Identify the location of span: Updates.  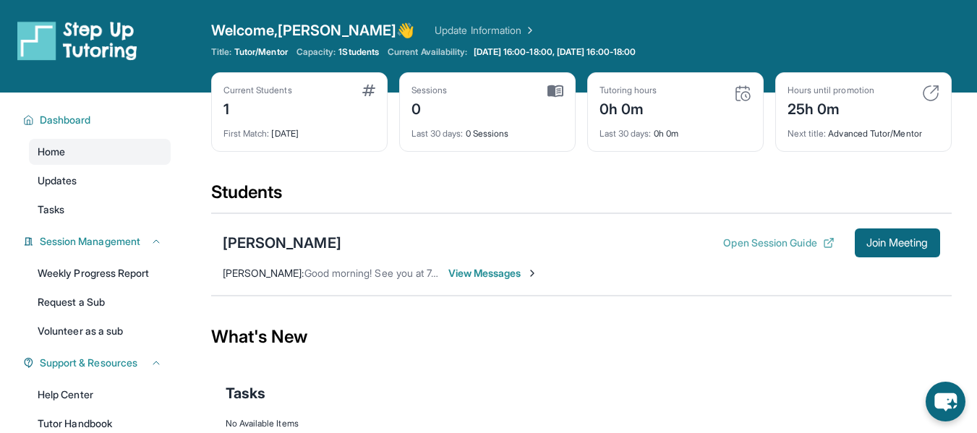
(57, 181).